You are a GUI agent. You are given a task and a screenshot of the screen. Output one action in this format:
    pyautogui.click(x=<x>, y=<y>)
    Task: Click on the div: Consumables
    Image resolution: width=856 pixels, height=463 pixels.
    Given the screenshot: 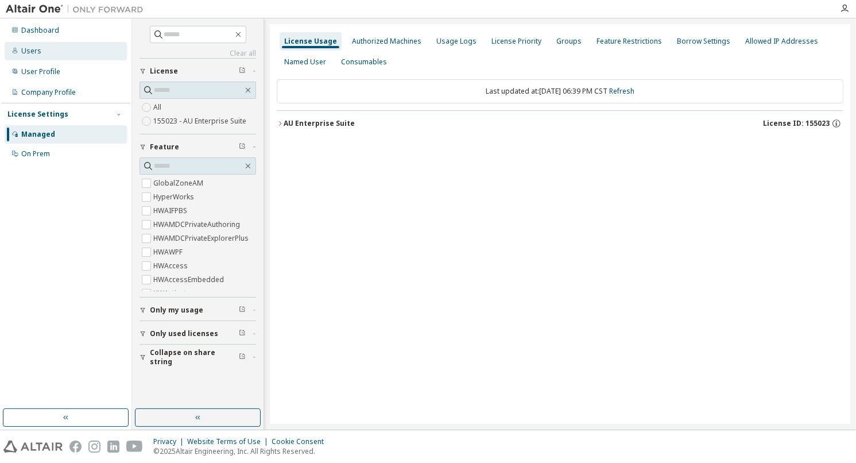 What is the action you would take?
    pyautogui.click(x=364, y=62)
    